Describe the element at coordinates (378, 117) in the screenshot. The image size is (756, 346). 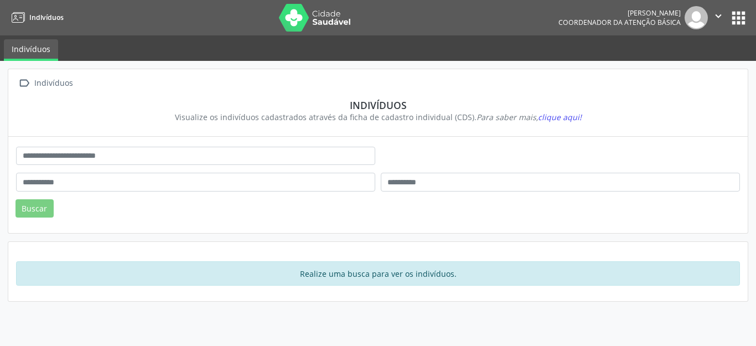
I see `div: Visualize os indivíduos cadastrados através da ficha de cadastro individual (CDS).` at that location.